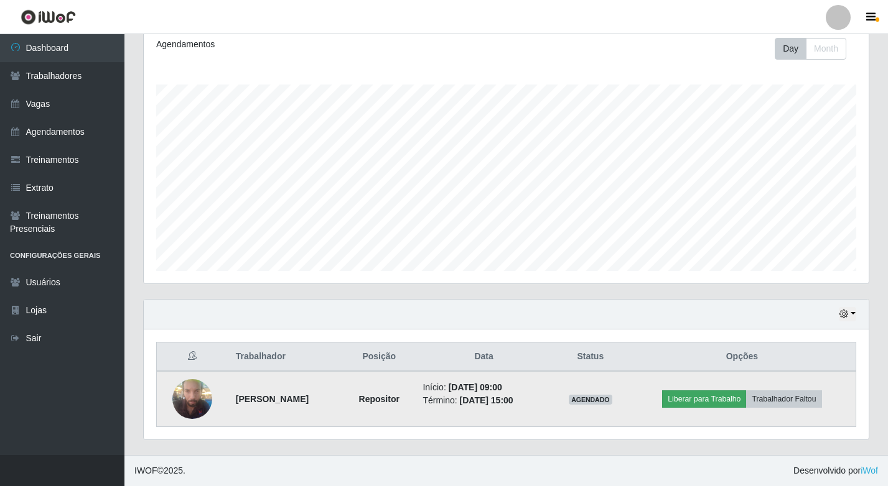 The height and width of the screenshot is (486, 888). I want to click on div: First group, so click(810, 49).